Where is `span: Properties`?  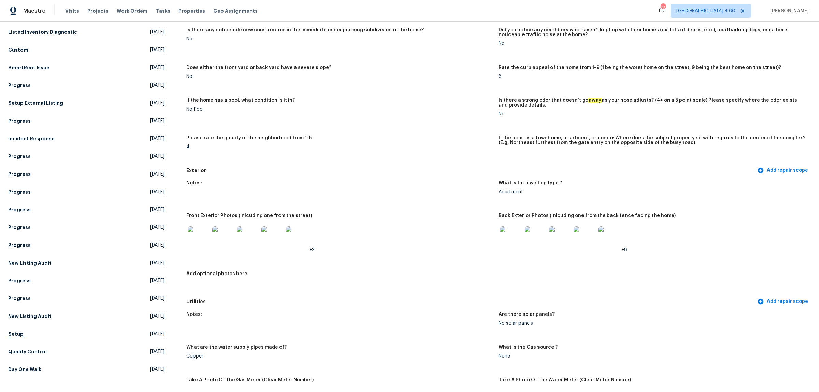
span: Properties is located at coordinates (192, 11).